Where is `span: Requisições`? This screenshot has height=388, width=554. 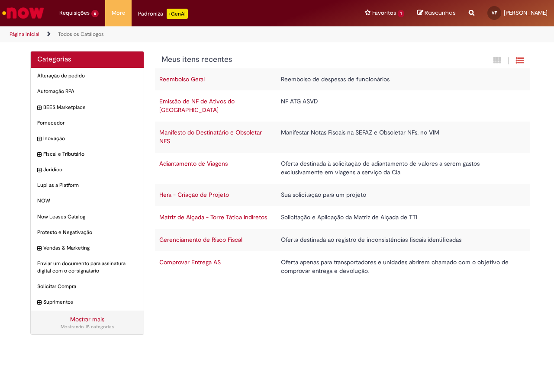 span: Requisições is located at coordinates (74, 13).